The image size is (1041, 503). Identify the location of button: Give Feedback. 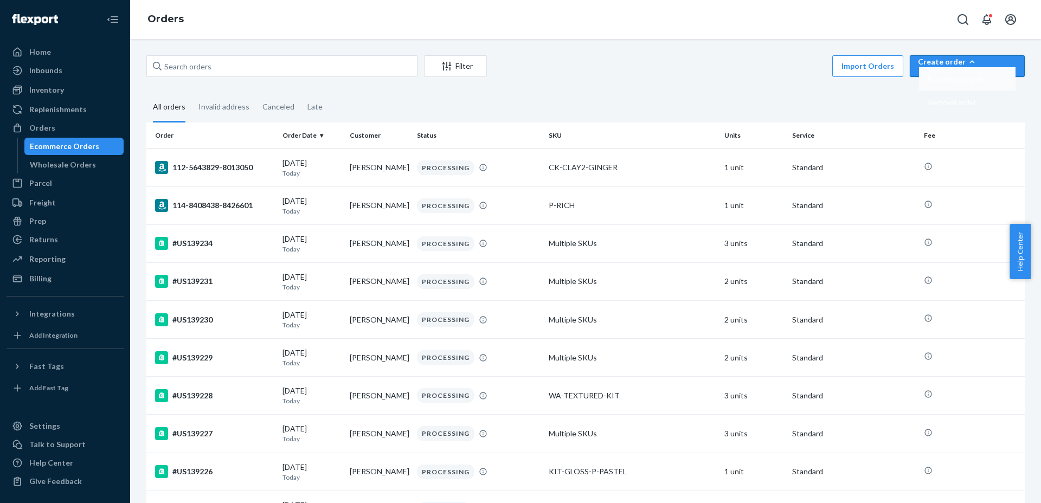
(65, 482).